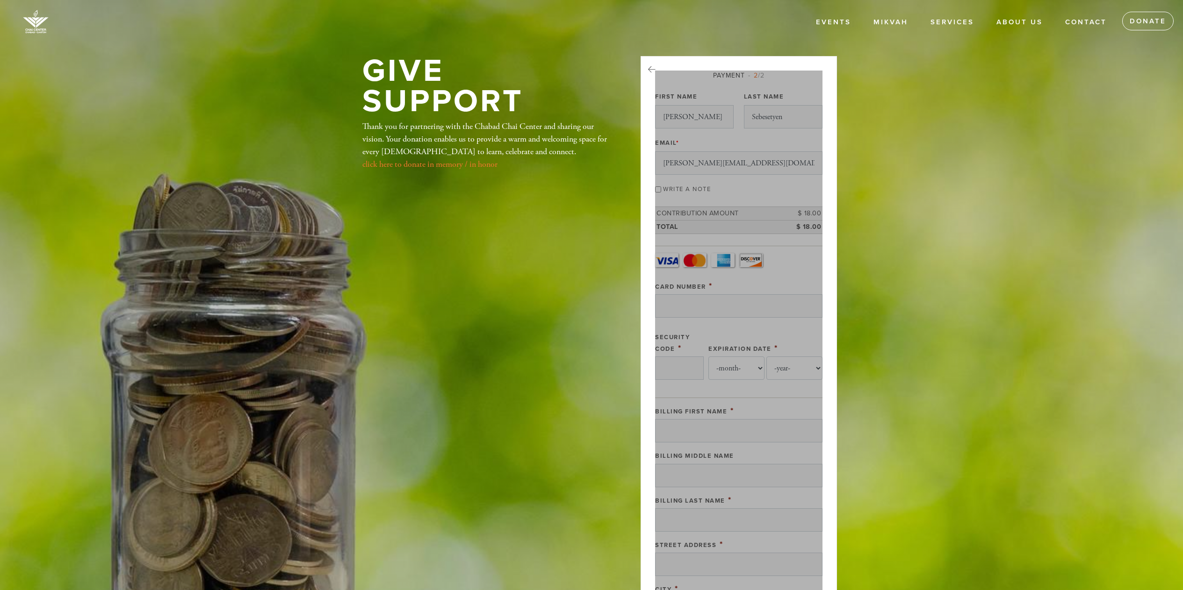 The image size is (1183, 590). Describe the element at coordinates (952, 22) in the screenshot. I see `a: Services` at that location.